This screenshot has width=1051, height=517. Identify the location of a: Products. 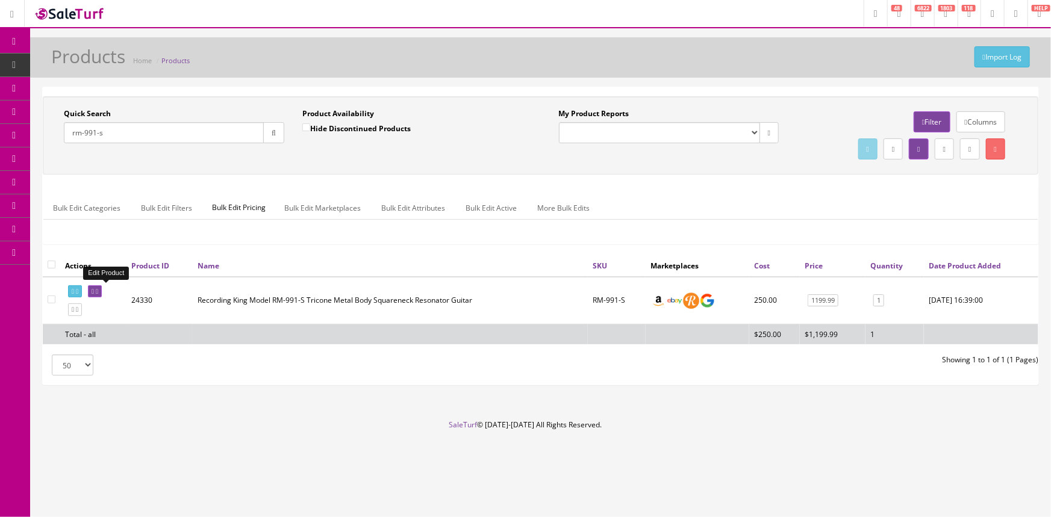
(175, 60).